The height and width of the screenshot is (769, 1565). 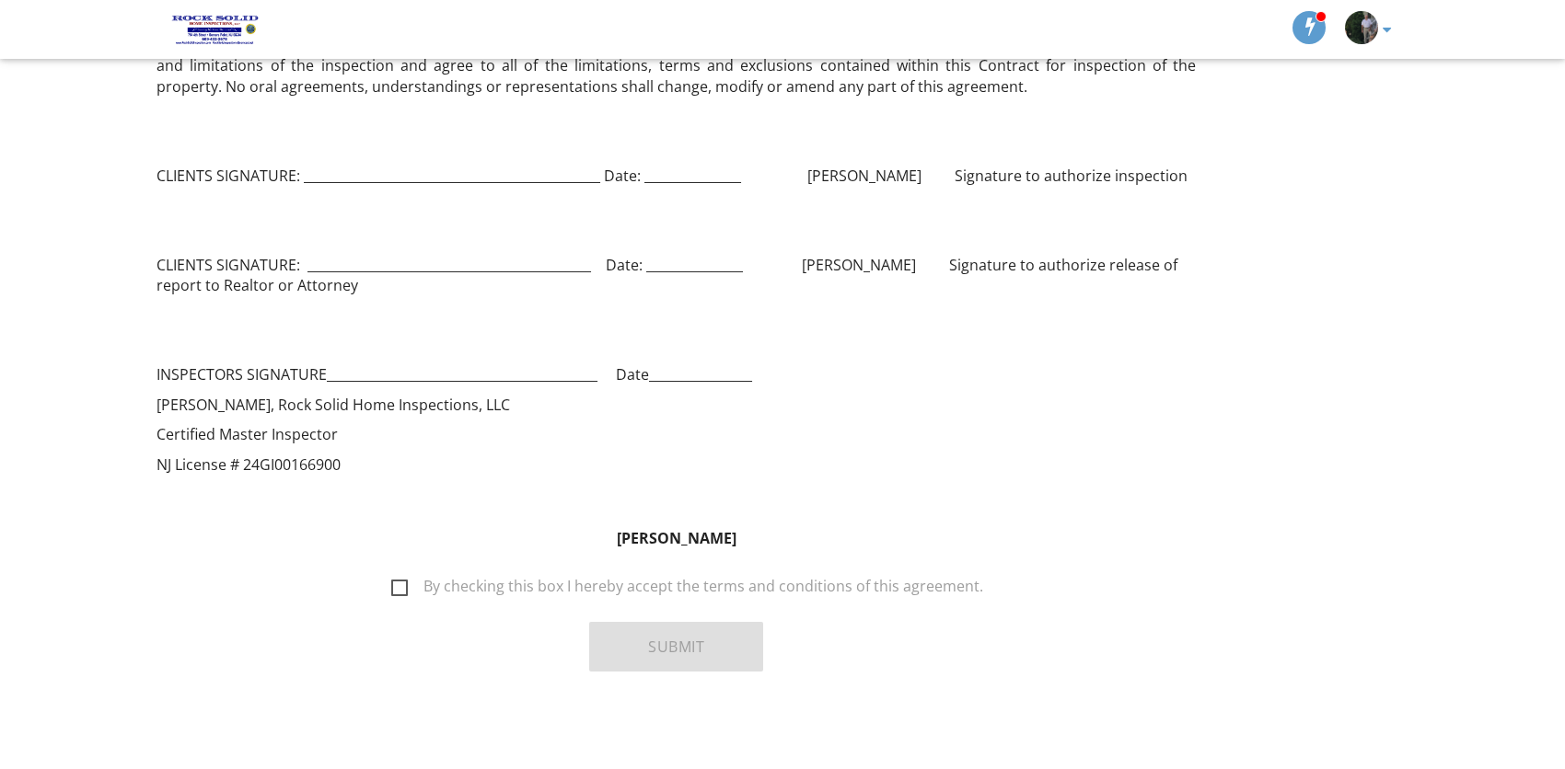 What do you see at coordinates (676, 647) in the screenshot?
I see `button: Submit` at bounding box center [676, 647].